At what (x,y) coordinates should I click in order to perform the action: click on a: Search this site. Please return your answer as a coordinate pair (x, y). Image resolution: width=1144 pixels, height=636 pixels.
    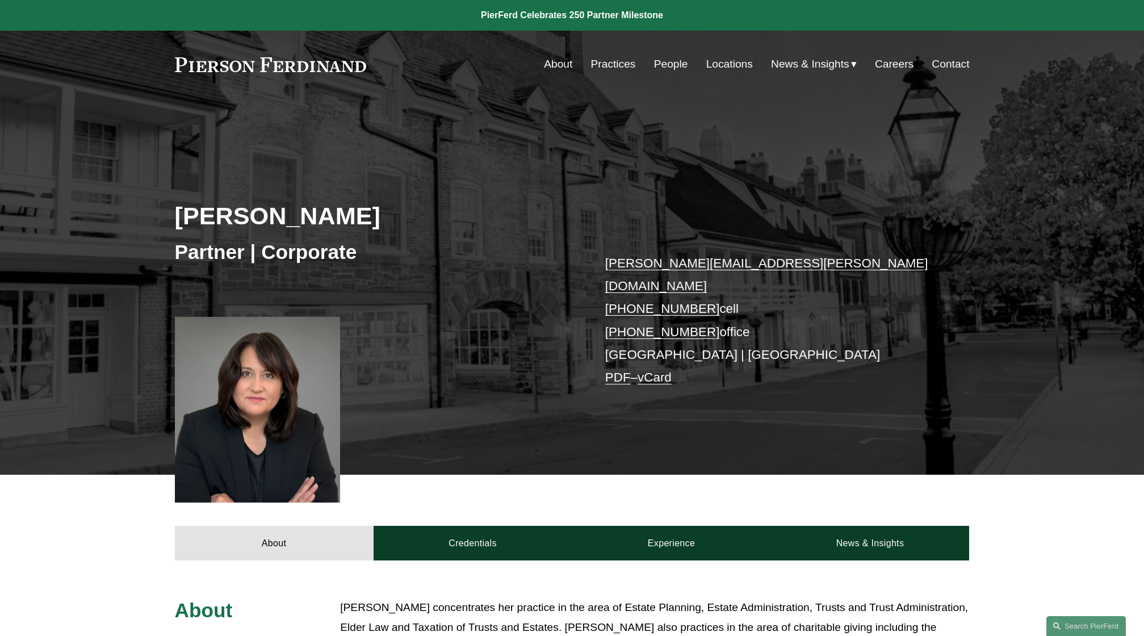
    Looking at the image, I should click on (1086, 626).